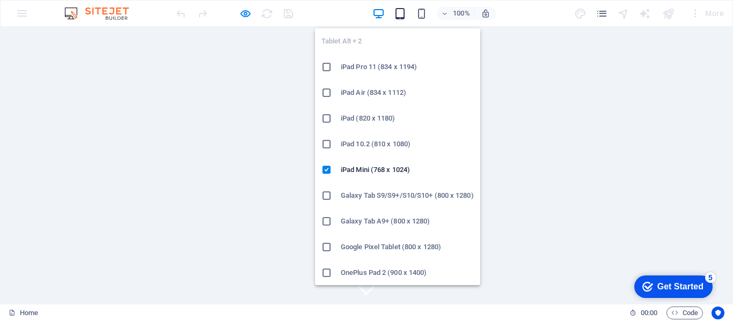 Image resolution: width=733 pixels, height=321 pixels. I want to click on span: Code, so click(685, 313).